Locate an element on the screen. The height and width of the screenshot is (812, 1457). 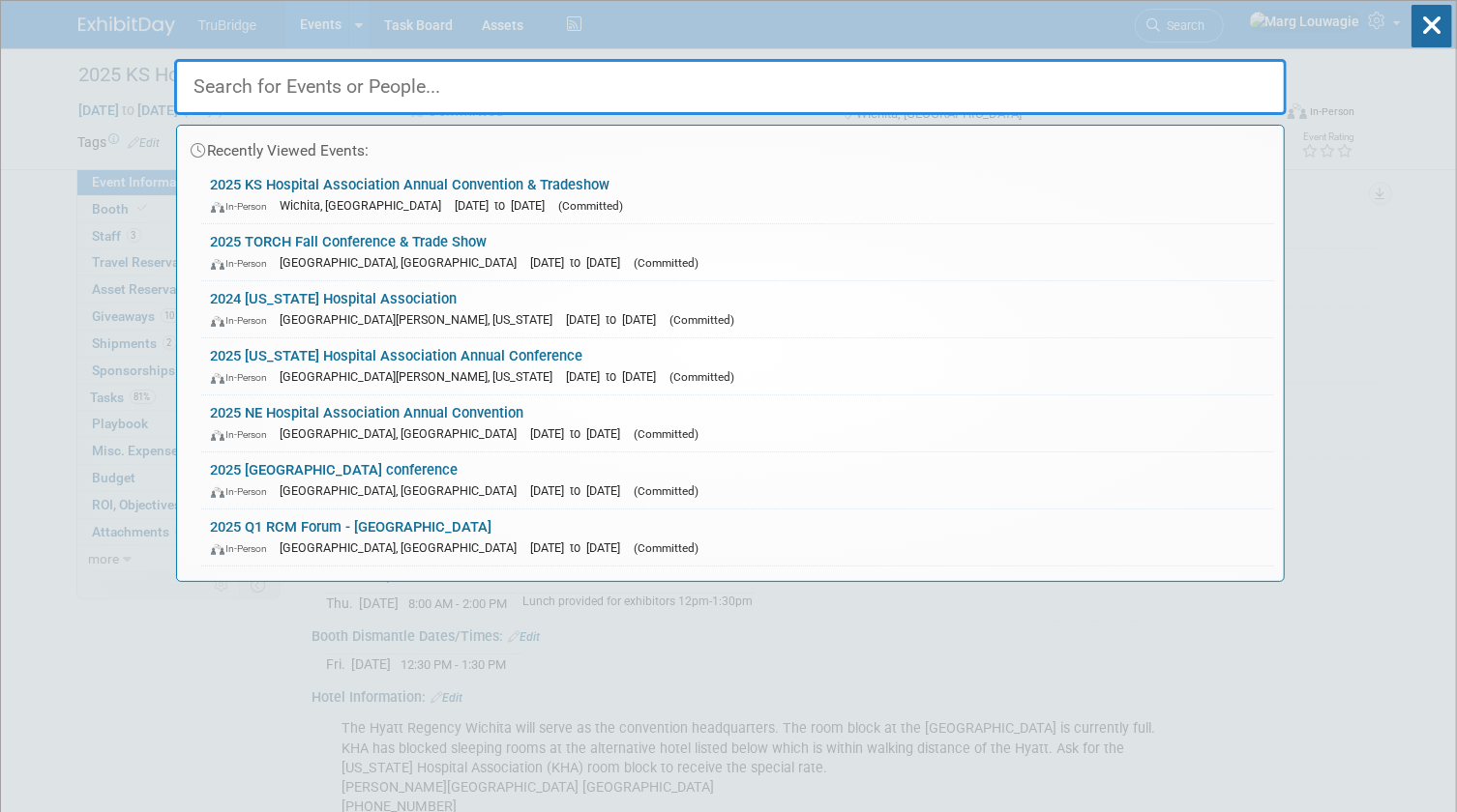
input: Search for Events or People... is located at coordinates (731, 87).